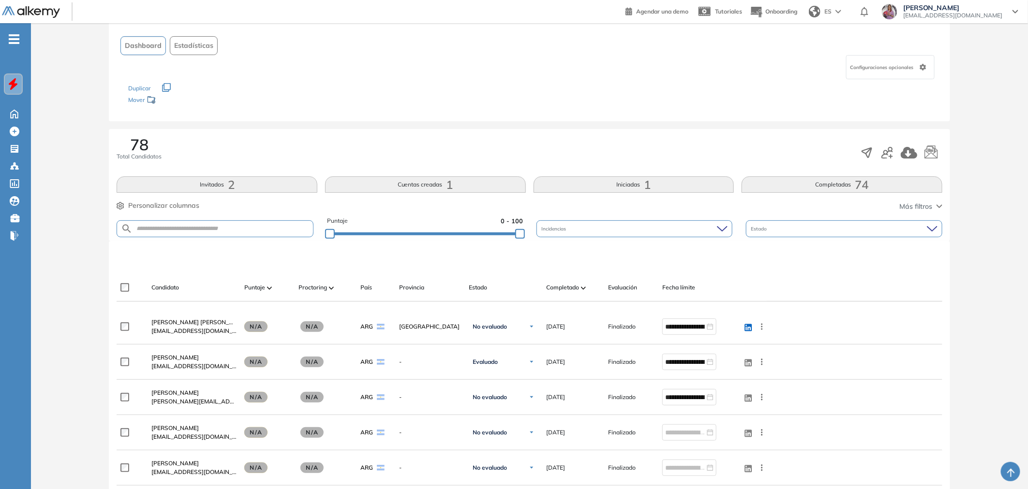  What do you see at coordinates (562, 288) in the screenshot?
I see `span: Completado` at bounding box center [562, 288].